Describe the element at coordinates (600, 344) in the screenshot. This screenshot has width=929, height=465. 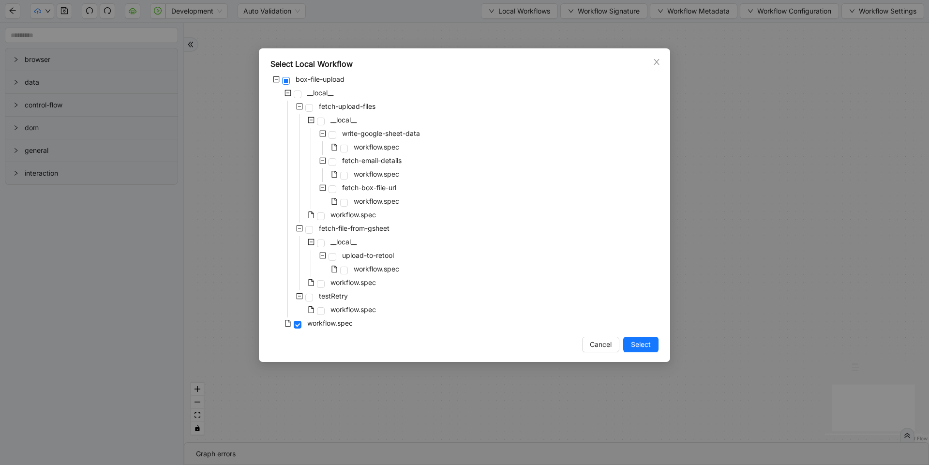
I see `button: Cancel` at that location.